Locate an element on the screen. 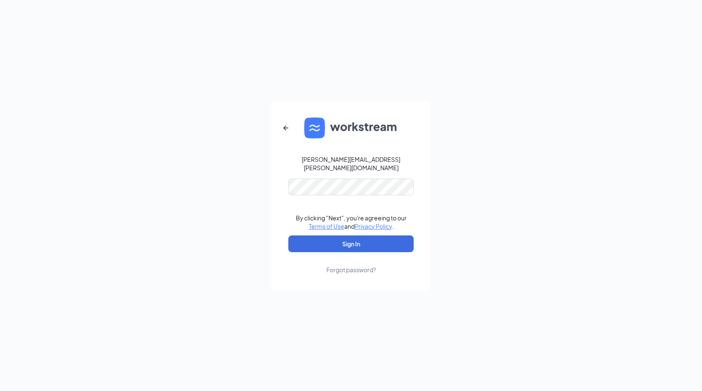 Image resolution: width=702 pixels, height=391 pixels. a: Forgot password? is located at coordinates (351, 263).